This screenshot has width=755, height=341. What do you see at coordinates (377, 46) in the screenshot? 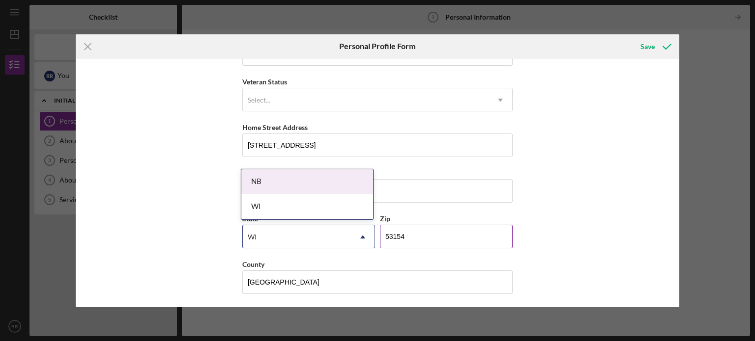
I see `h6: Personal Profile Form` at bounding box center [377, 46].